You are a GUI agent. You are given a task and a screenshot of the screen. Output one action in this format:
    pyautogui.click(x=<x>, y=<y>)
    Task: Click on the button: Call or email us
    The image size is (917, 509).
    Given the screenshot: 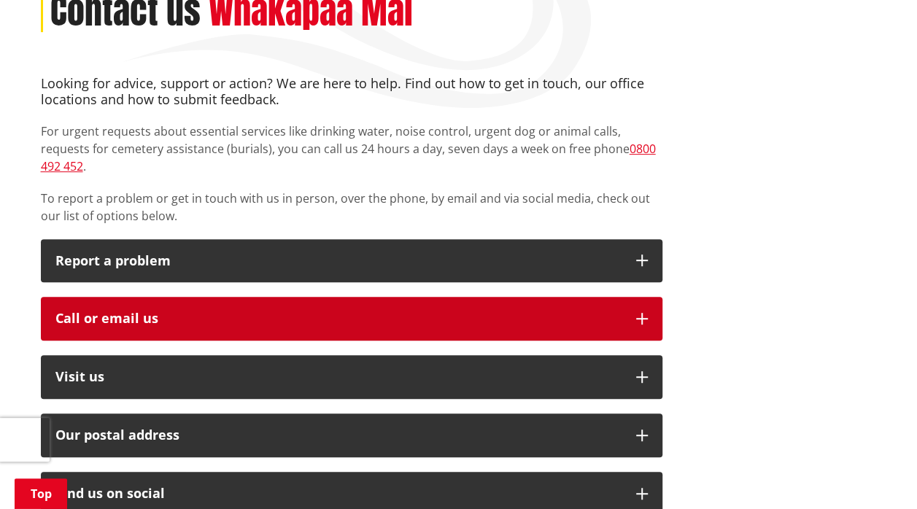 What is the action you would take?
    pyautogui.click(x=351, y=319)
    